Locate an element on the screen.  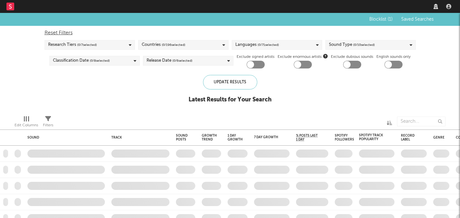
label: Exclude signed artists is located at coordinates (255, 57).